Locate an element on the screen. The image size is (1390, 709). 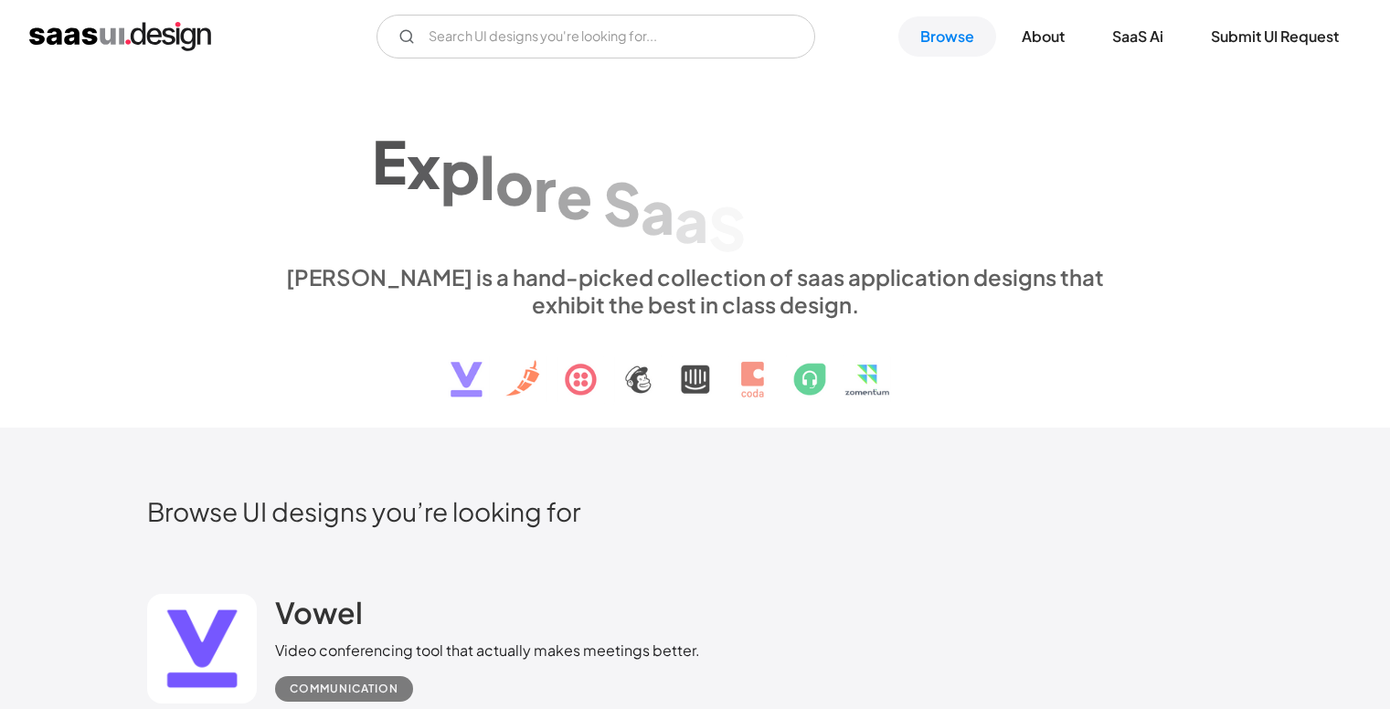
h2: Vowel is located at coordinates (319, 612).